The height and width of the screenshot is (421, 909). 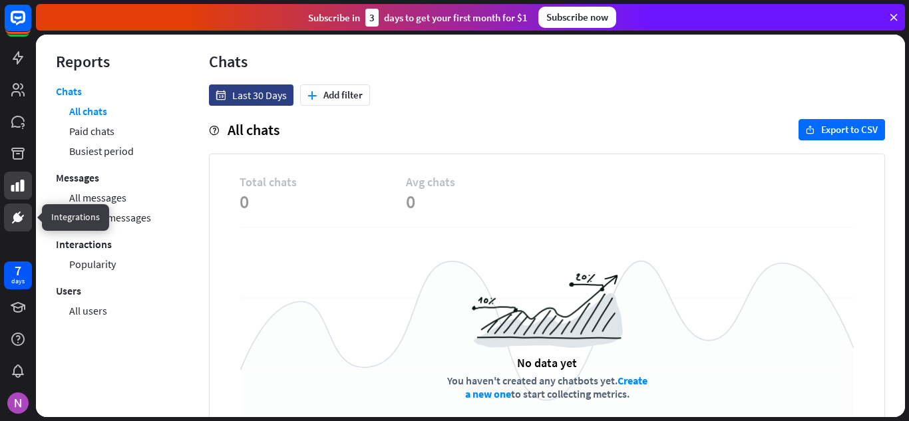 I want to click on a: Create a new one, so click(x=556, y=387).